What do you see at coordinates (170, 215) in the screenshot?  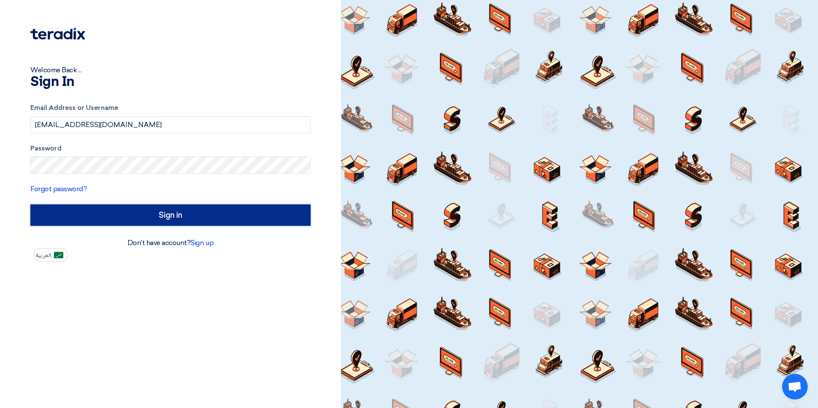 I see `input: Sign in` at bounding box center [170, 215].